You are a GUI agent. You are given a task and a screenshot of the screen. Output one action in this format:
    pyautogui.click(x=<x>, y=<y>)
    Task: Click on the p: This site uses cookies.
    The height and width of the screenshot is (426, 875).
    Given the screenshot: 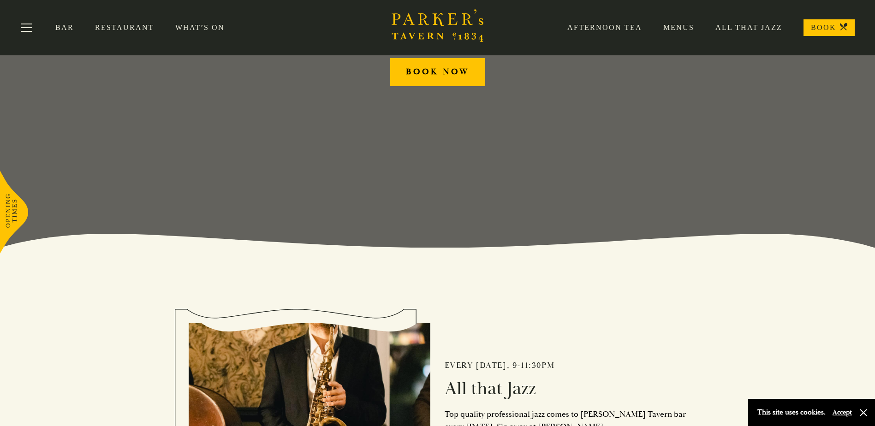 What is the action you would take?
    pyautogui.click(x=791, y=412)
    